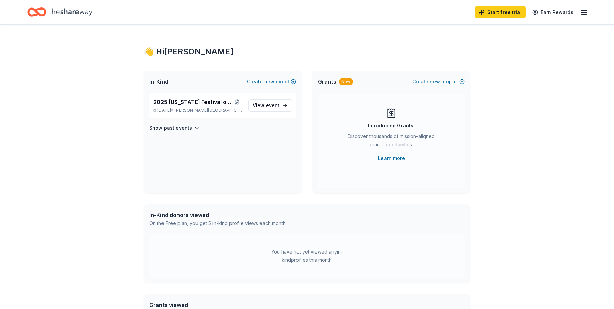 The image size is (614, 309). I want to click on button: Show past events, so click(174, 128).